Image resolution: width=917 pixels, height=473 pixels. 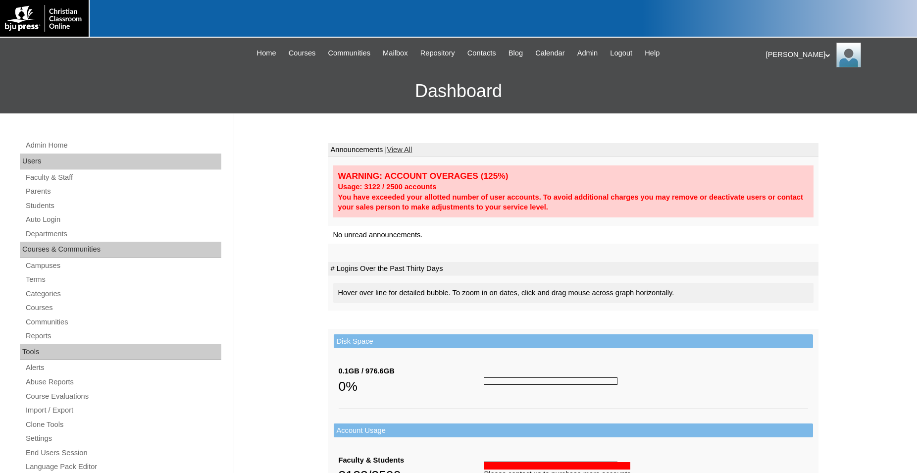 I want to click on span: Home, so click(x=266, y=53).